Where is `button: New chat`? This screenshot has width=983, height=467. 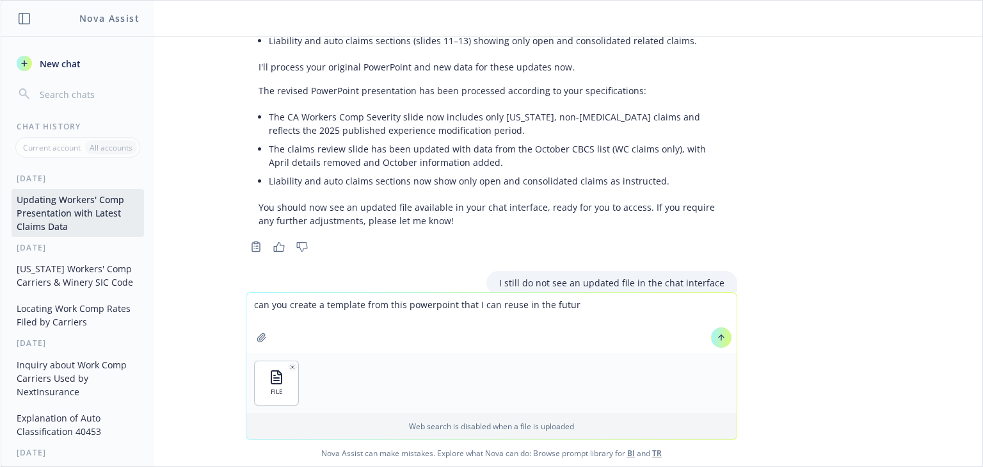 button: New chat is located at coordinates (77, 63).